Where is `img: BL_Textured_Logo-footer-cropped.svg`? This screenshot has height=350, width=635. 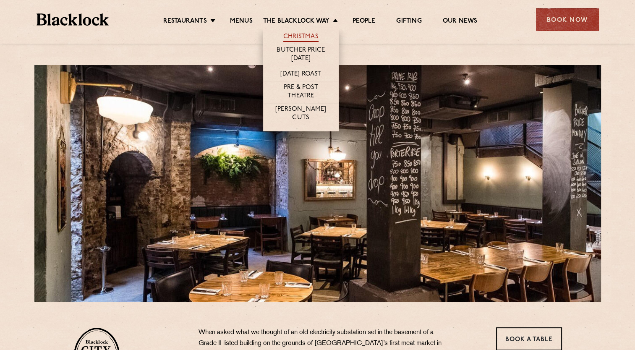
img: BL_Textured_Logo-footer-cropped.svg is located at coordinates (73, 19).